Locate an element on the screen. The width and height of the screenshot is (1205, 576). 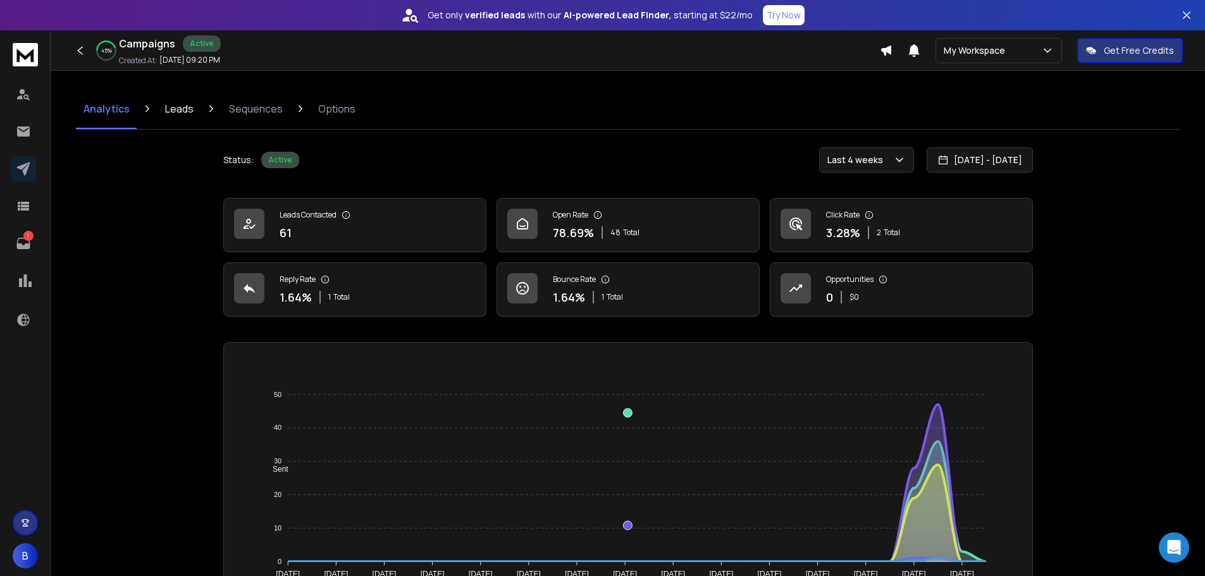
span: B is located at coordinates (25, 556).